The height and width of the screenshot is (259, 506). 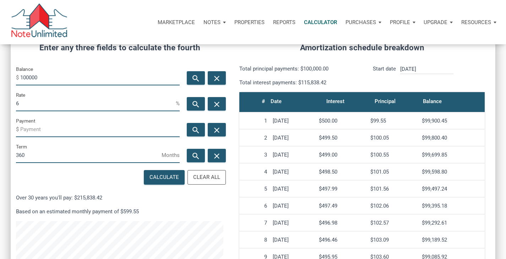 I want to click on div: $496.98, so click(x=341, y=223).